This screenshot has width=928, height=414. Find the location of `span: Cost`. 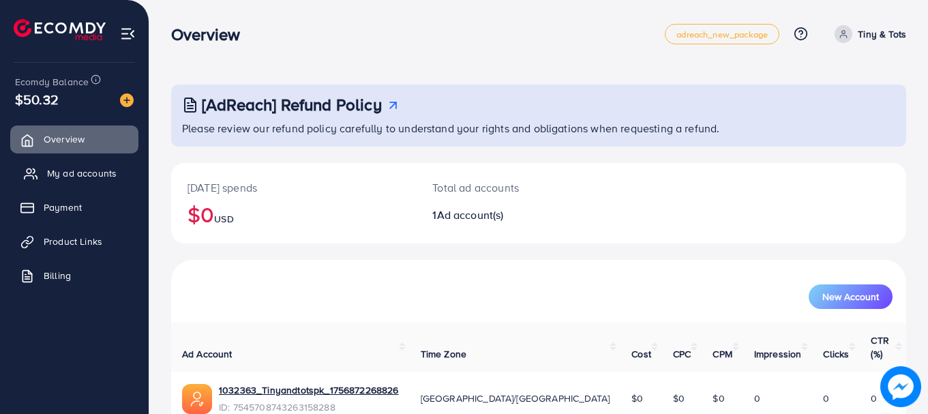

span: Cost is located at coordinates (641, 354).